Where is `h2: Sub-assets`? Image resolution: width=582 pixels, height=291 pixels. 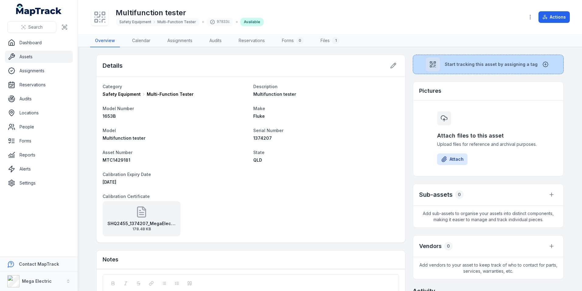 h2: Sub-assets is located at coordinates (436, 194).